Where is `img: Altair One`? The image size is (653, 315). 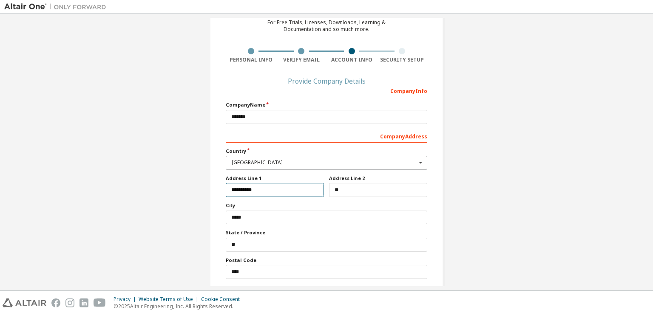
img: Altair One is located at coordinates (57, 7).